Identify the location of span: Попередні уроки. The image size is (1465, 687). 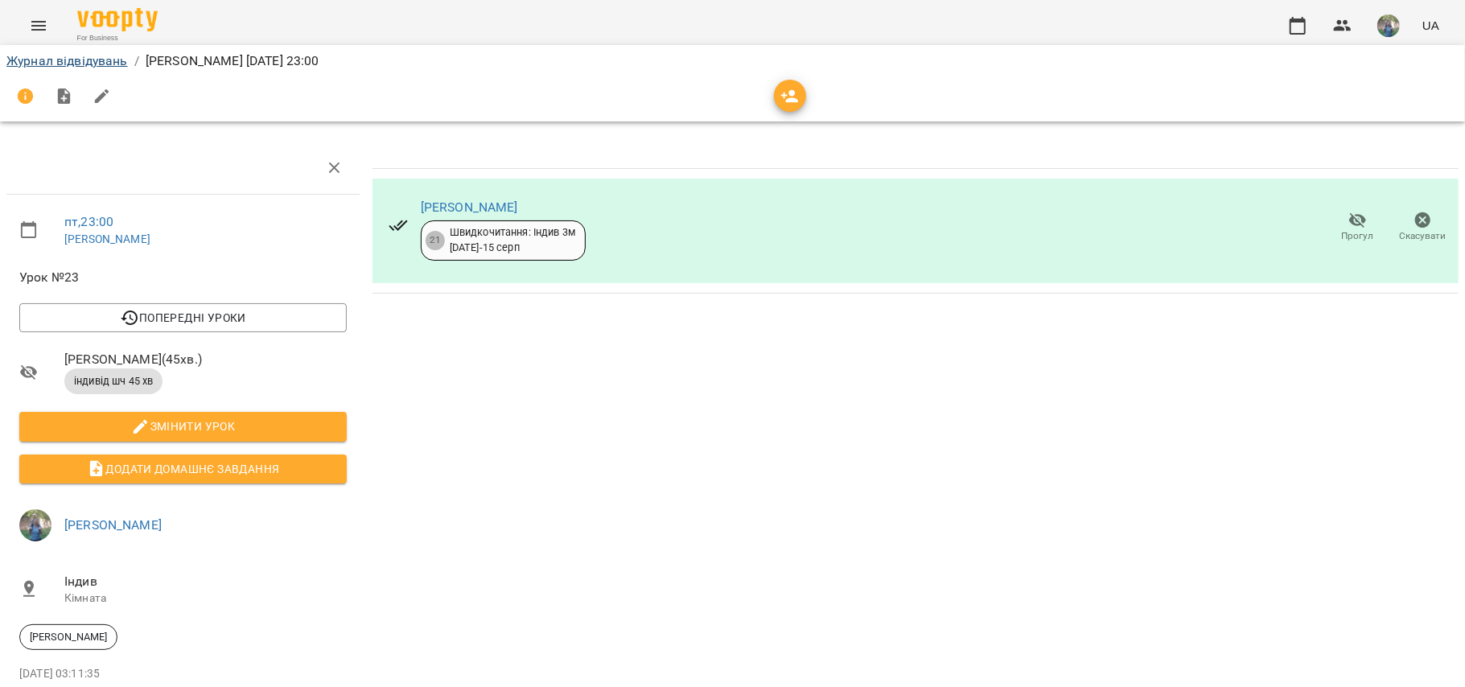
(183, 318).